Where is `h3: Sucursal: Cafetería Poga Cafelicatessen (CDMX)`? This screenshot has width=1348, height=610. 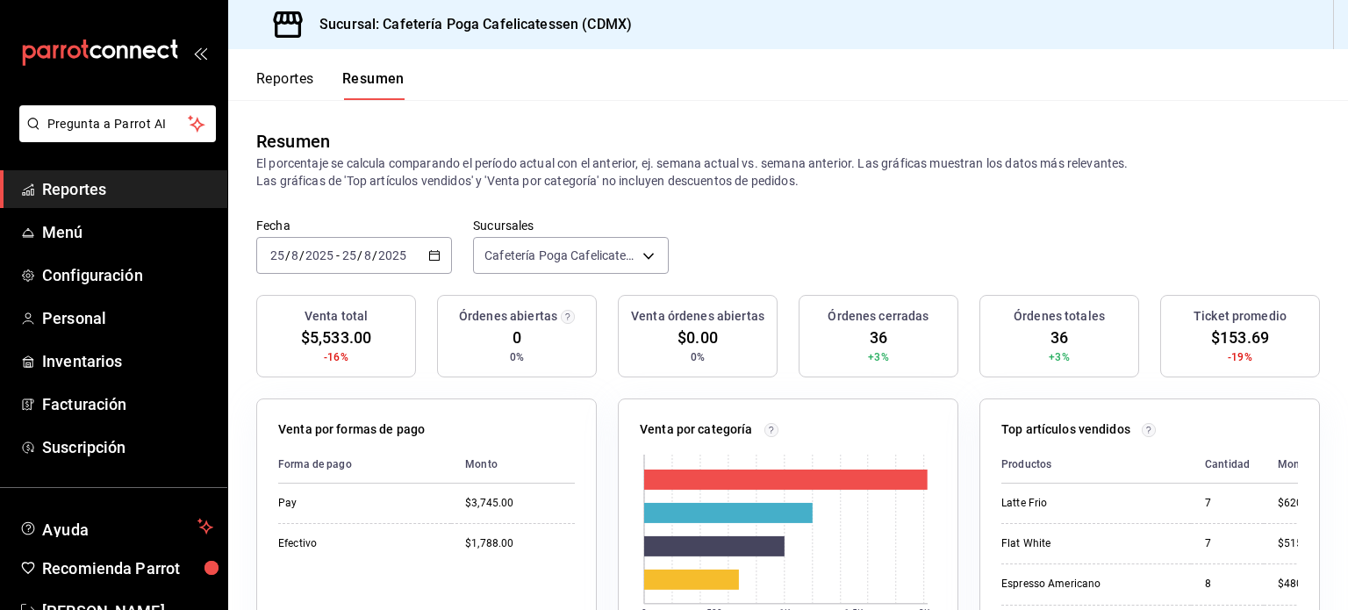
h3: Sucursal: Cafetería Poga Cafelicatessen (CDMX) is located at coordinates (469, 25).